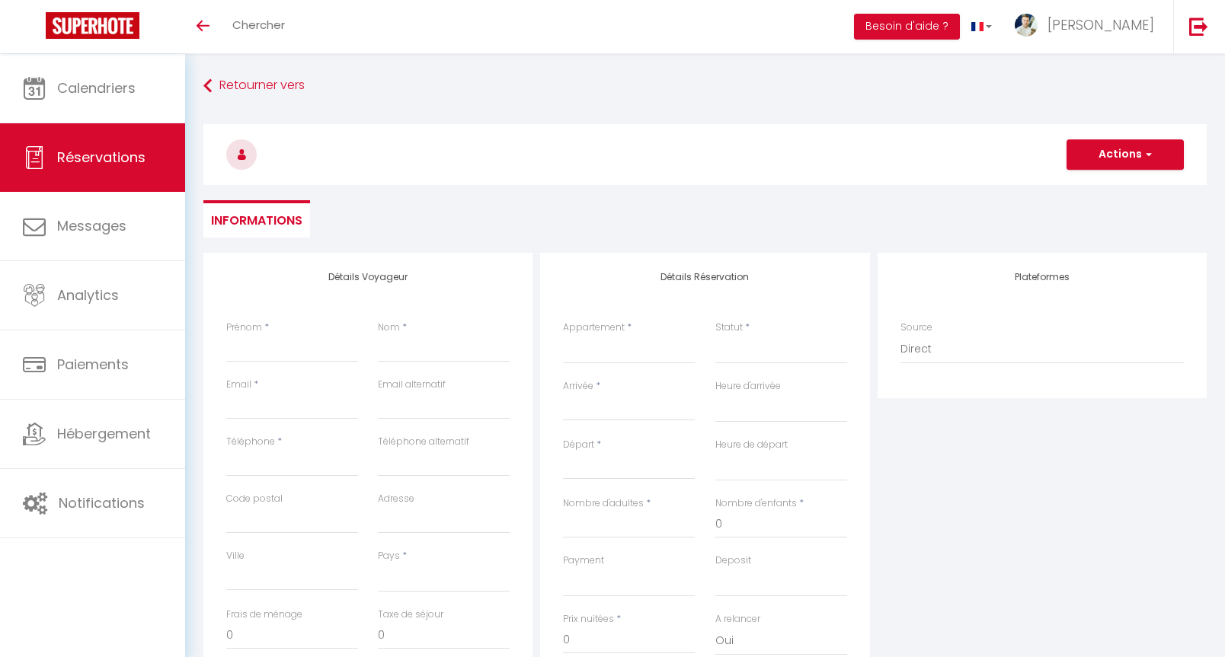  I want to click on label: Deposit, so click(733, 561).